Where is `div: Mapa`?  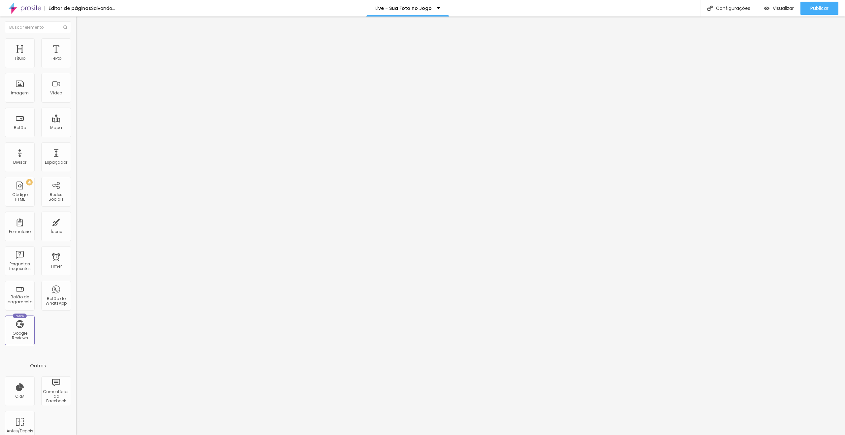 div: Mapa is located at coordinates (56, 128).